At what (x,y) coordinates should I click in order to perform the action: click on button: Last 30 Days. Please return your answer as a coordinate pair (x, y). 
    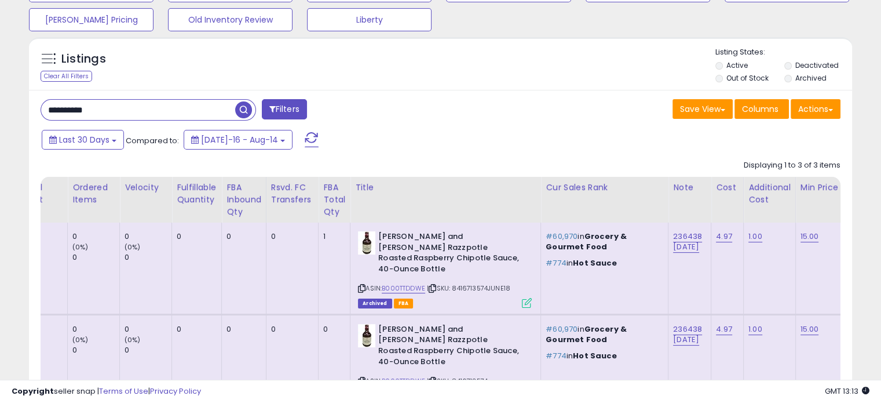
    Looking at the image, I should click on (83, 140).